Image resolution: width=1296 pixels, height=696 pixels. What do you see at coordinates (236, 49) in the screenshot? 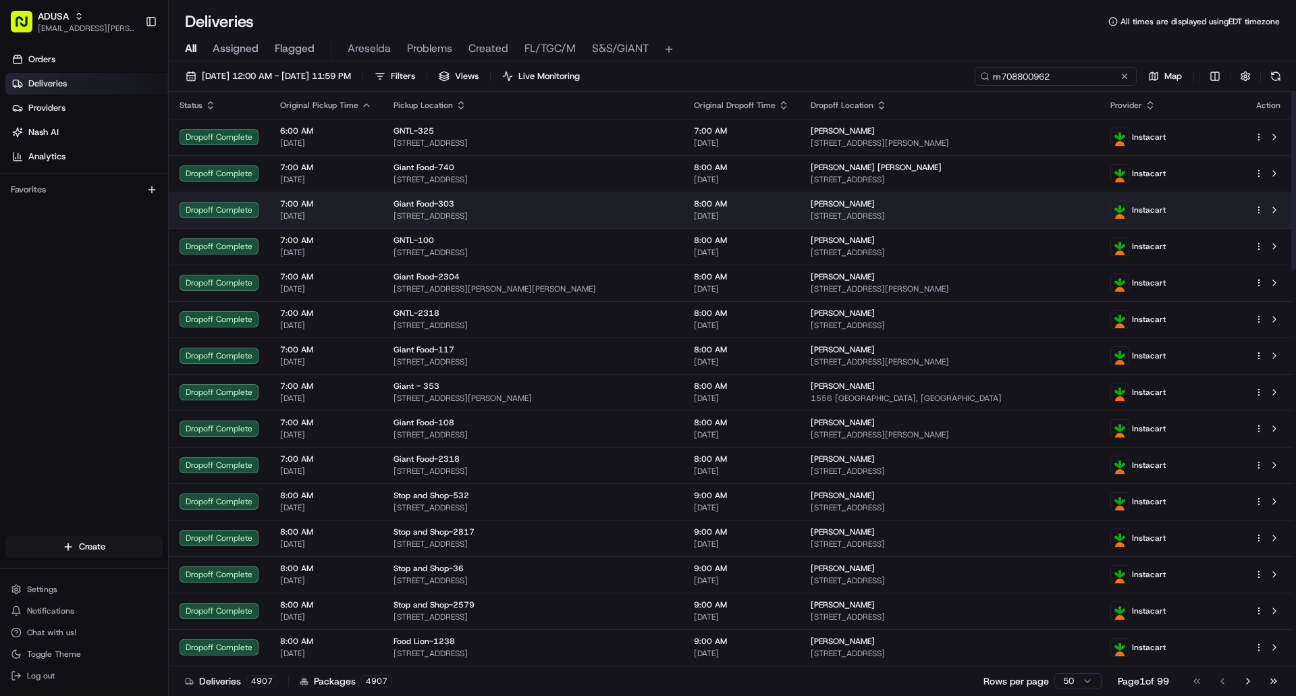
I see `span: Assigned` at bounding box center [236, 49].